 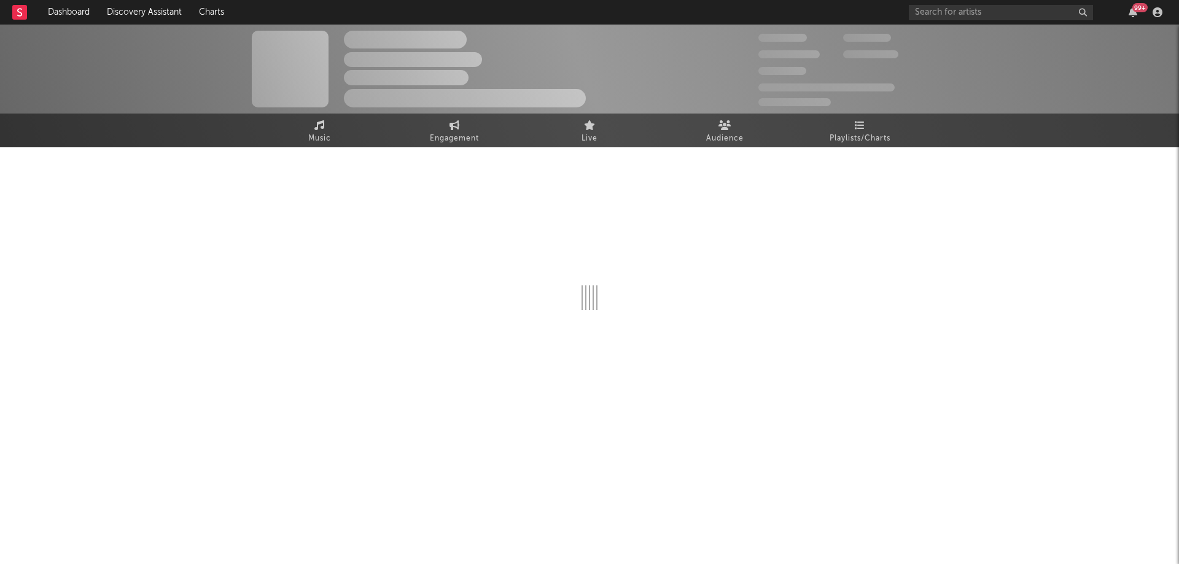 I want to click on span: Music, so click(x=319, y=139).